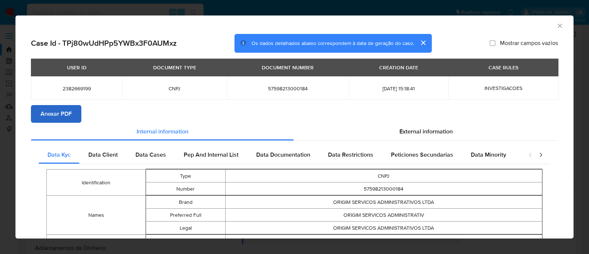  What do you see at coordinates (175, 67) in the screenshot?
I see `div: DOCUMENT TYPE` at bounding box center [175, 67].